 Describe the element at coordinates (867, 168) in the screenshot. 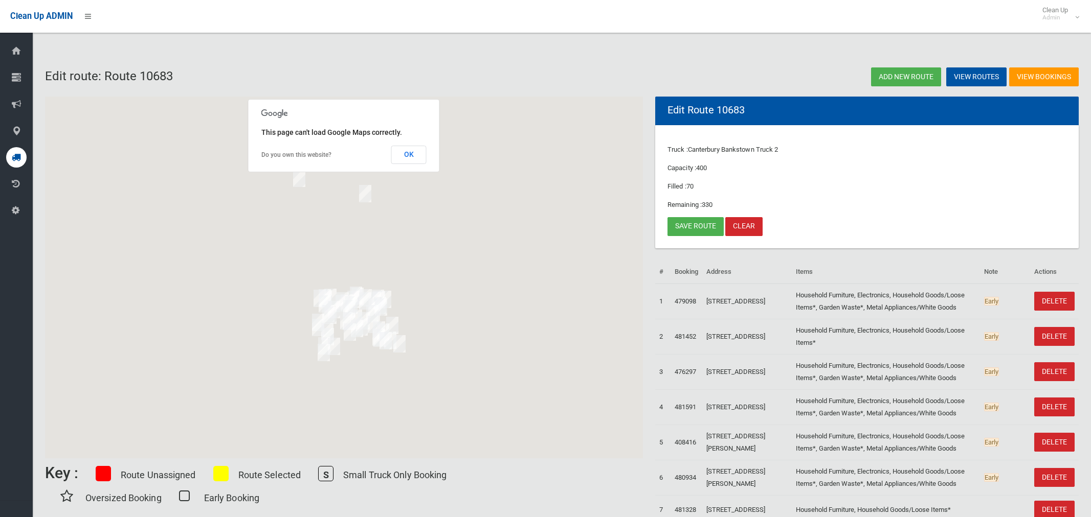

I see `p: Capacity :` at that location.